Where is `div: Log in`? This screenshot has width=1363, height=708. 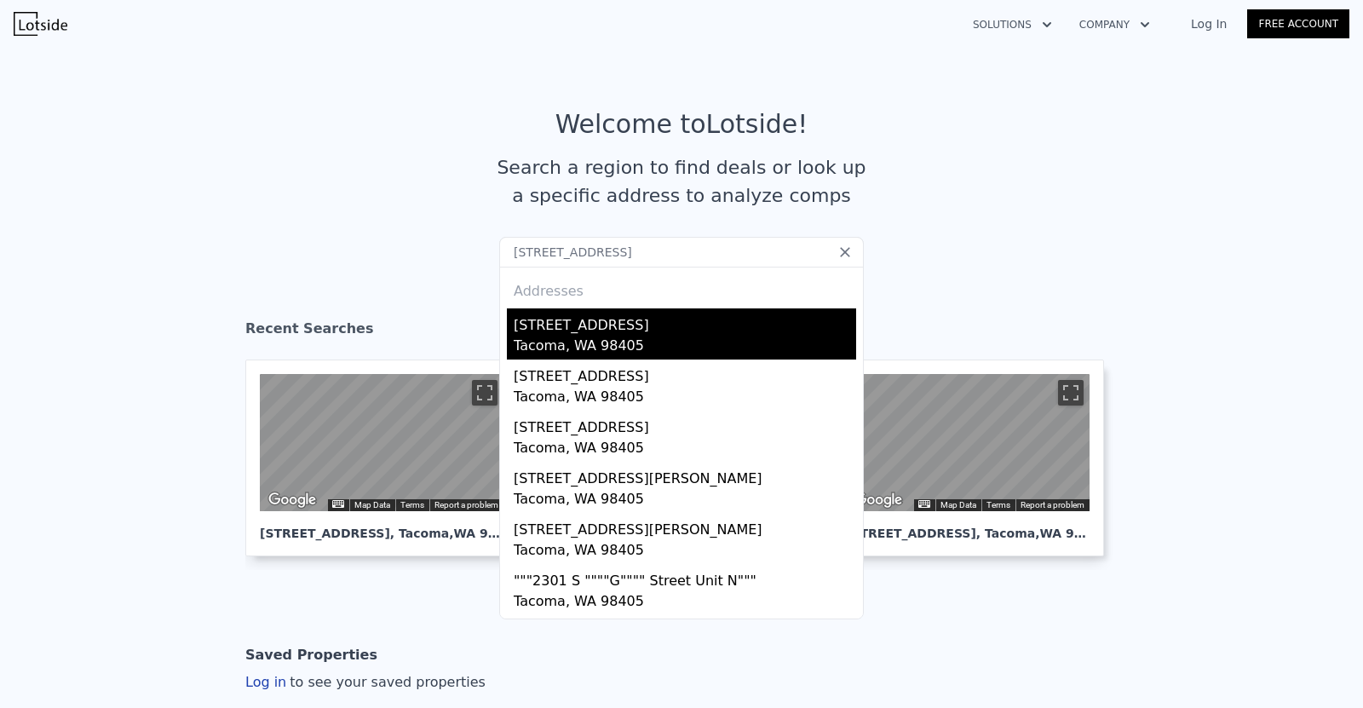 div: Log in is located at coordinates (365, 682).